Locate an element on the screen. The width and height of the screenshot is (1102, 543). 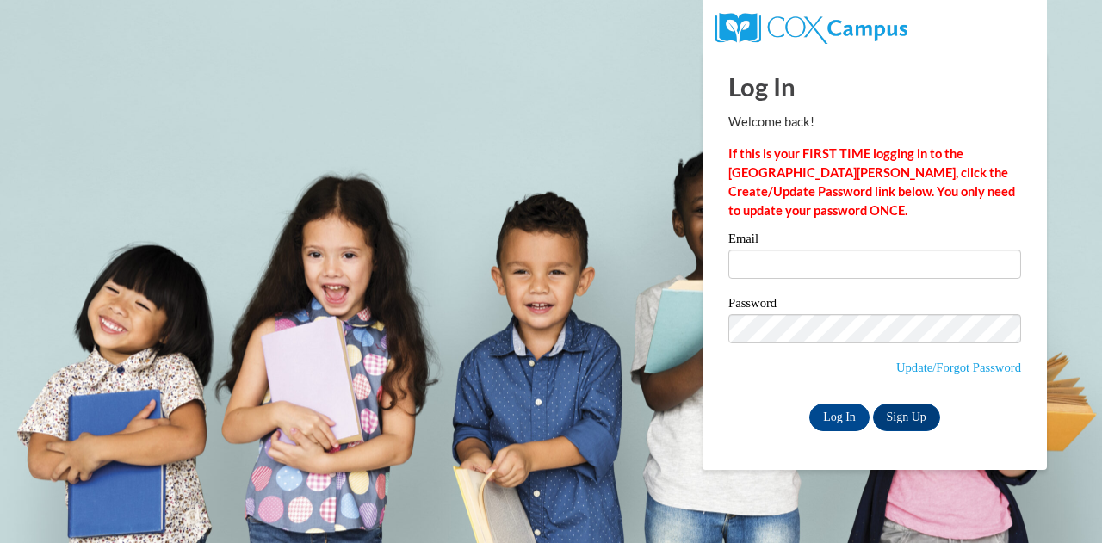
a: COX Campus is located at coordinates (811, 27).